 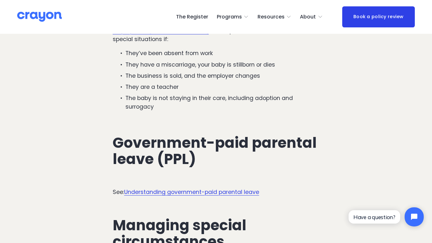 I want to click on h2: Government-paid parental leave (PPL), so click(x=216, y=150).